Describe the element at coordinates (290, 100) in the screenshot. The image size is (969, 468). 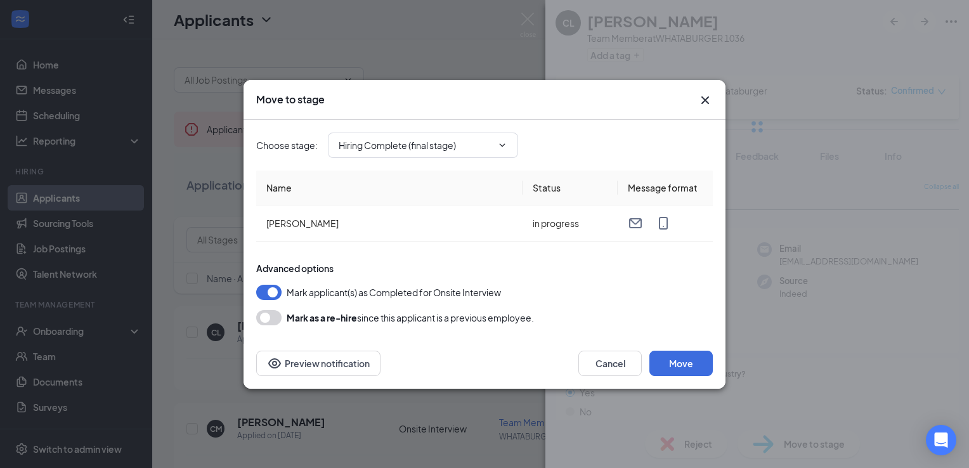
I see `h3: Move to stage` at that location.